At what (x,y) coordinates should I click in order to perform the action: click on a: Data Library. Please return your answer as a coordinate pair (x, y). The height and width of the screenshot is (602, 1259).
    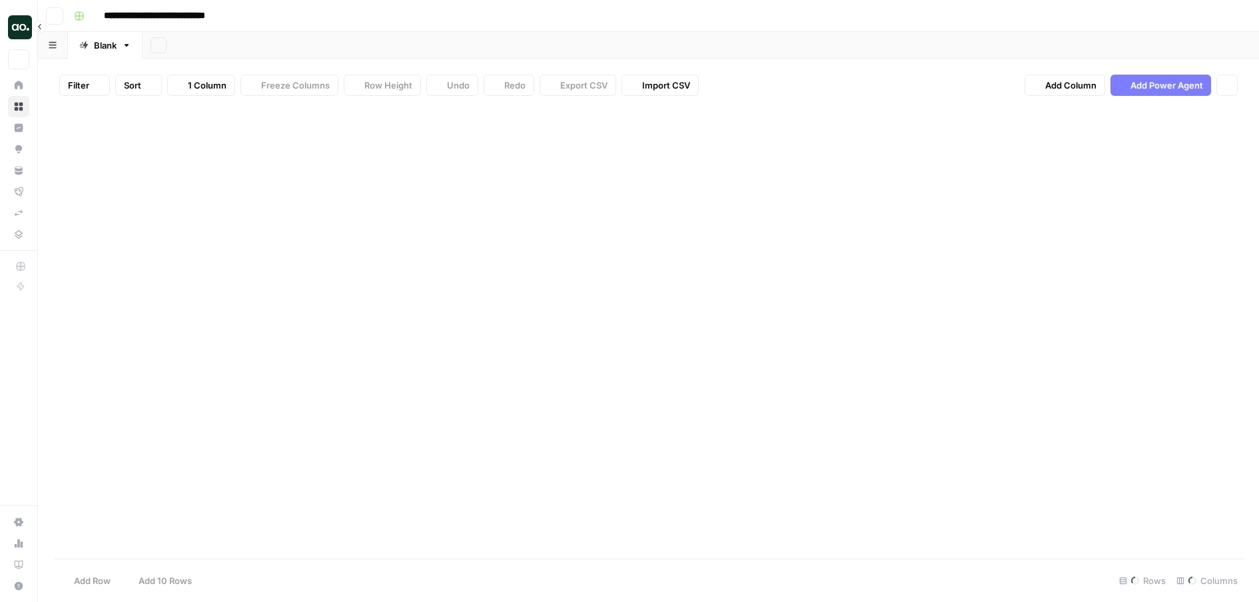
    Looking at the image, I should click on (19, 235).